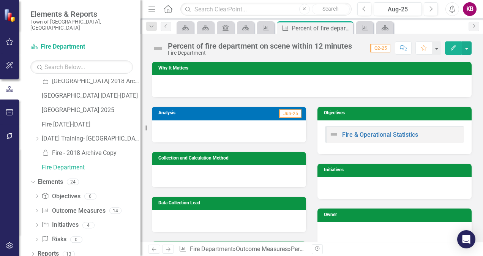 The image size is (483, 256). I want to click on div: 6, so click(90, 196).